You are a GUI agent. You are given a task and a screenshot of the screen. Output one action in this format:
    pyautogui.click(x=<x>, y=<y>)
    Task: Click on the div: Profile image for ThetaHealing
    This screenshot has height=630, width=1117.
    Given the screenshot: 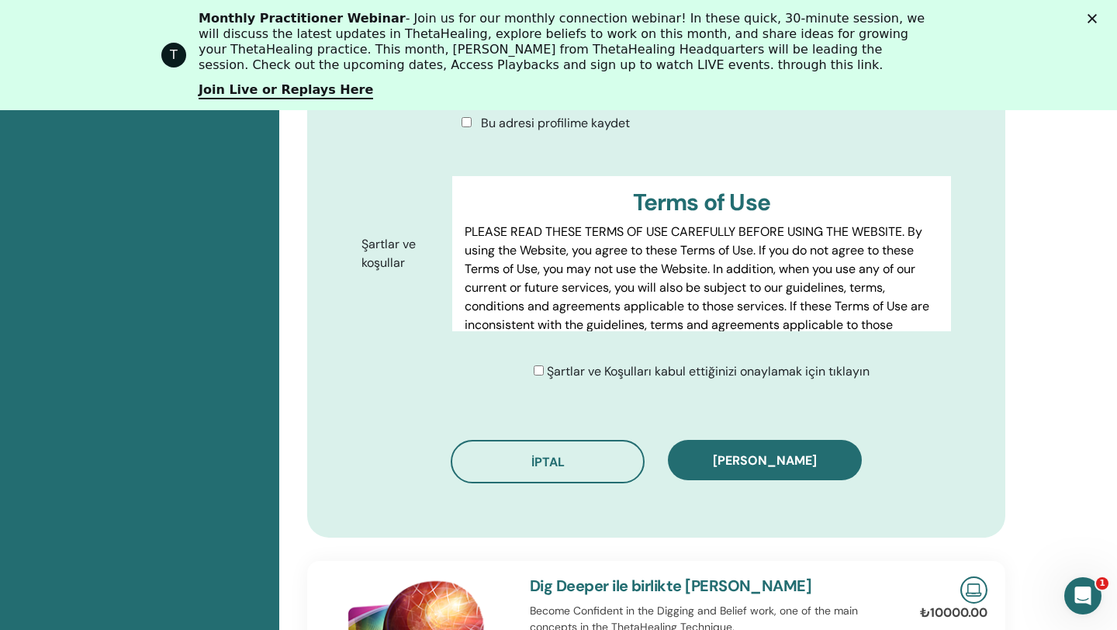 What is the action you would take?
    pyautogui.click(x=174, y=55)
    